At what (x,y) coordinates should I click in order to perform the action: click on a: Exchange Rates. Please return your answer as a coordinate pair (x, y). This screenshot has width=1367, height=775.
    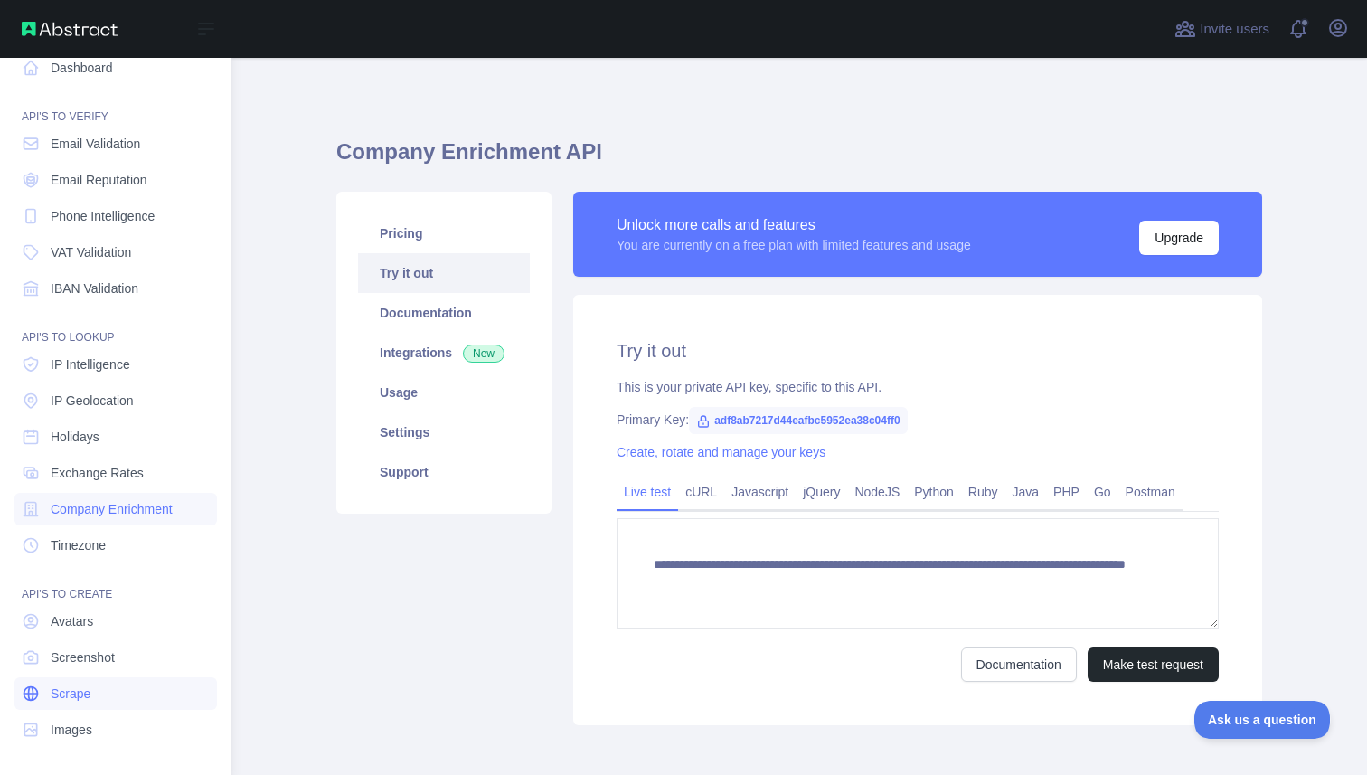
    Looking at the image, I should click on (116, 473).